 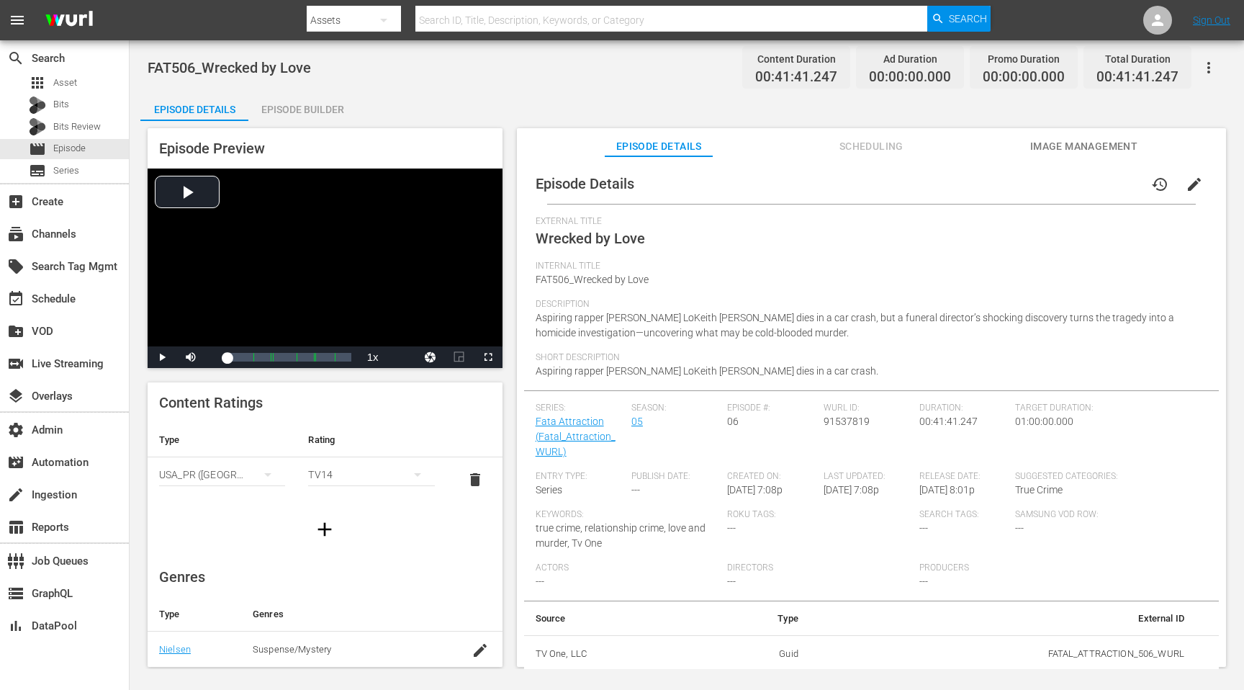 What do you see at coordinates (1195, 184) in the screenshot?
I see `span: edit` at bounding box center [1195, 184].